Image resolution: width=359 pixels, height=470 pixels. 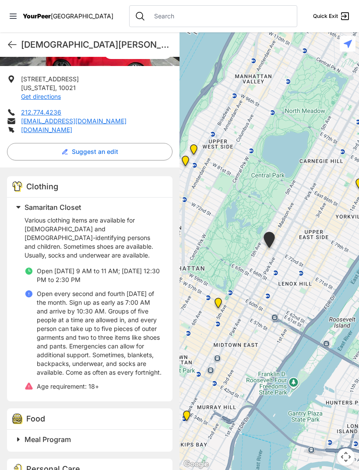 What do you see at coordinates (48, 440) in the screenshot?
I see `span: Meal Program` at bounding box center [48, 440].